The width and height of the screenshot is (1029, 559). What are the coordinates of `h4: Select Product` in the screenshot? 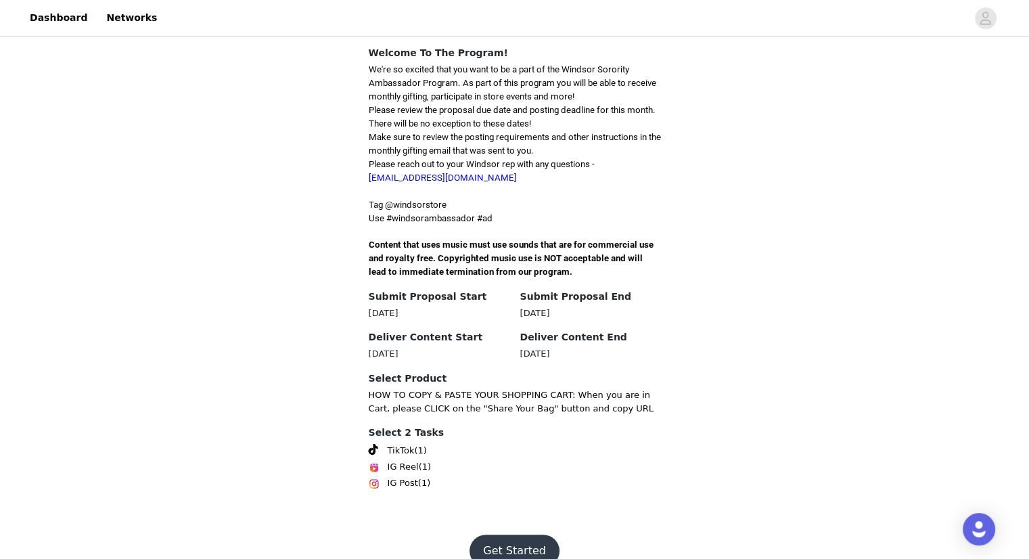 It's located at (515, 378).